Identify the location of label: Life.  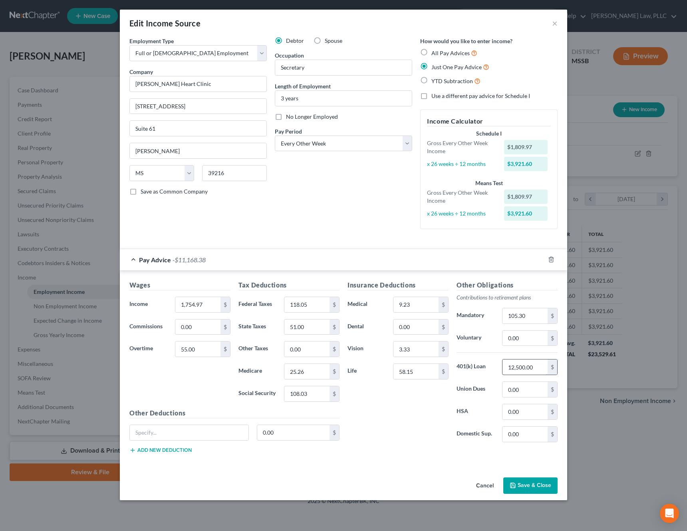
(367, 371).